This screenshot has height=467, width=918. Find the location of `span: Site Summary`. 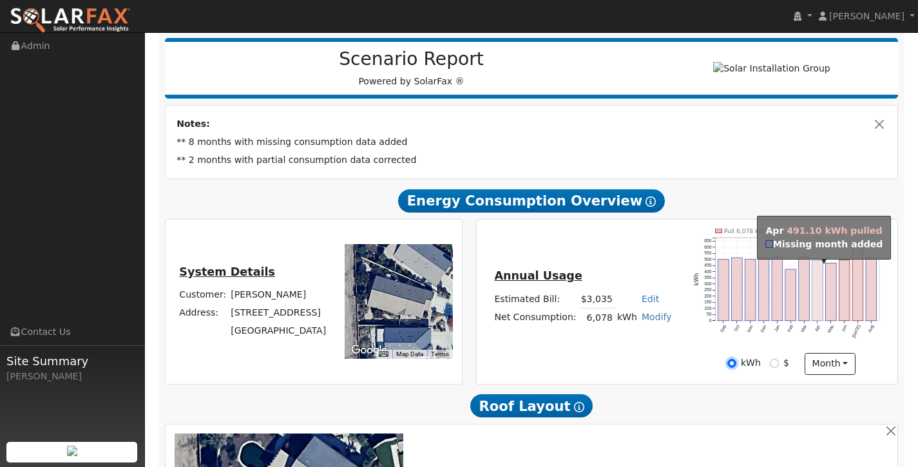

span: Site Summary is located at coordinates (72, 361).